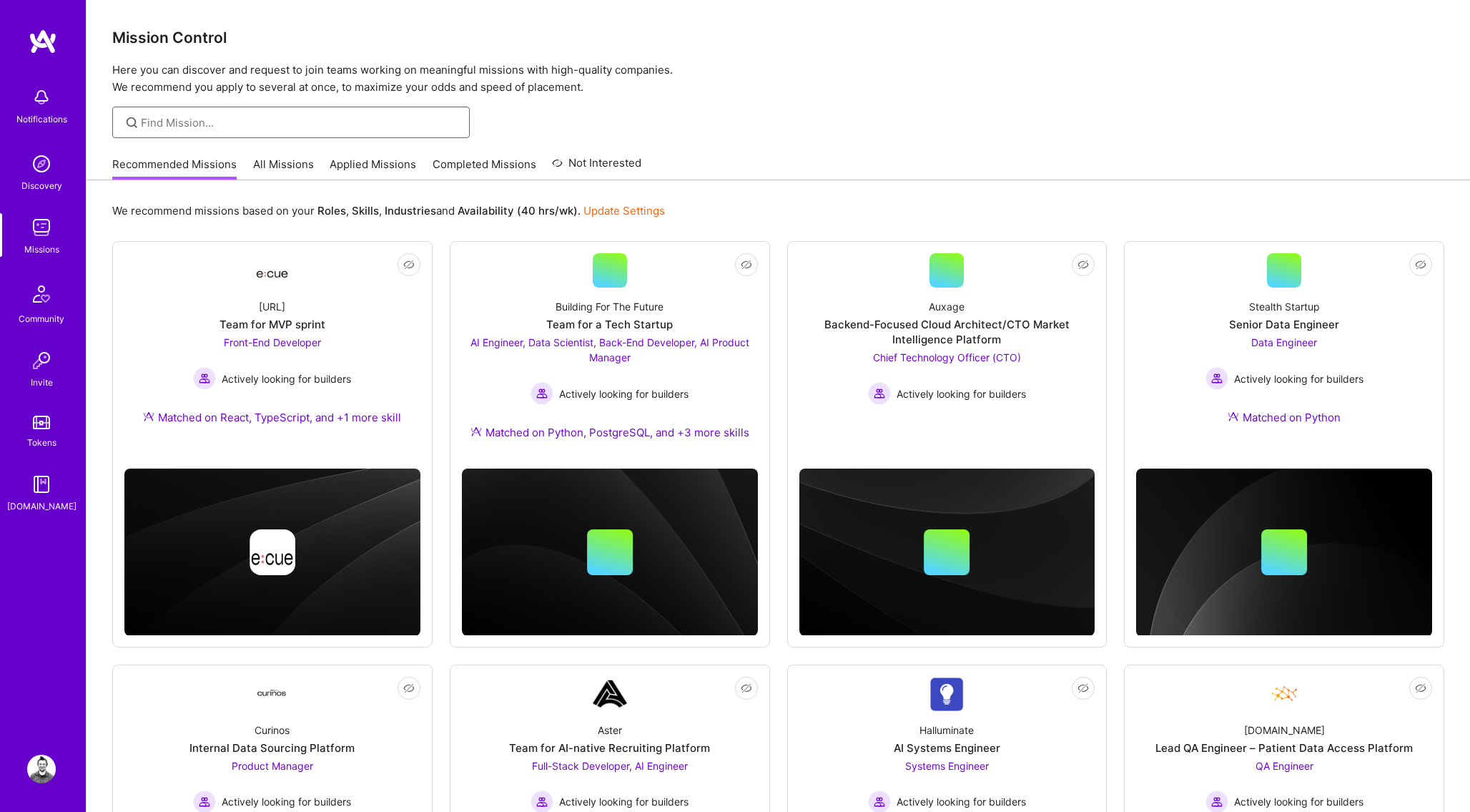 The image size is (1470, 812). I want to click on img: Company logo, so click(272, 552).